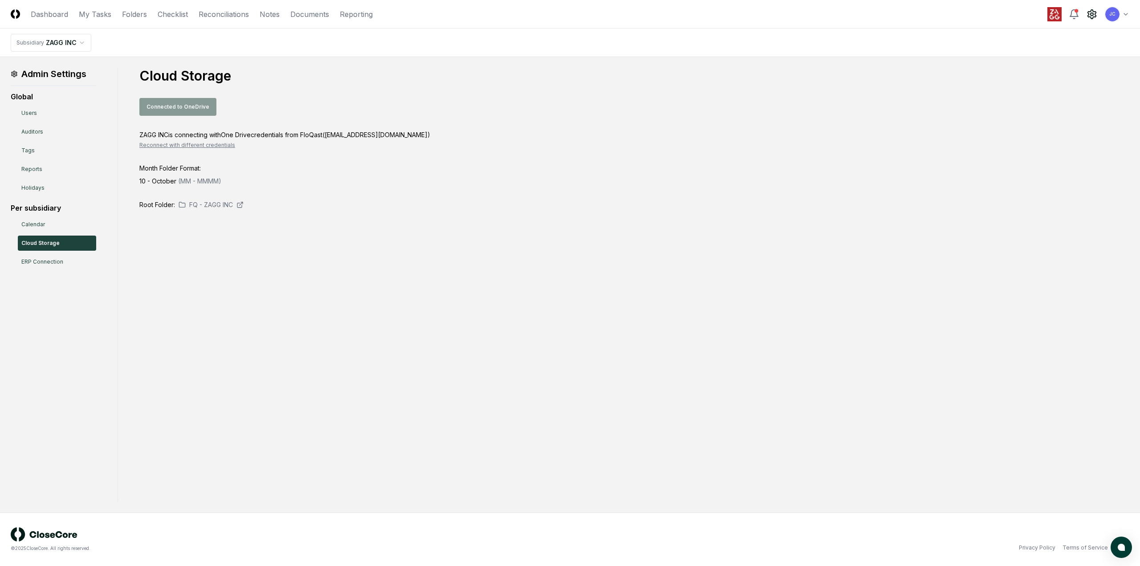 This screenshot has width=1140, height=566. What do you see at coordinates (30, 43) in the screenshot?
I see `div: Subsidiary` at bounding box center [30, 43].